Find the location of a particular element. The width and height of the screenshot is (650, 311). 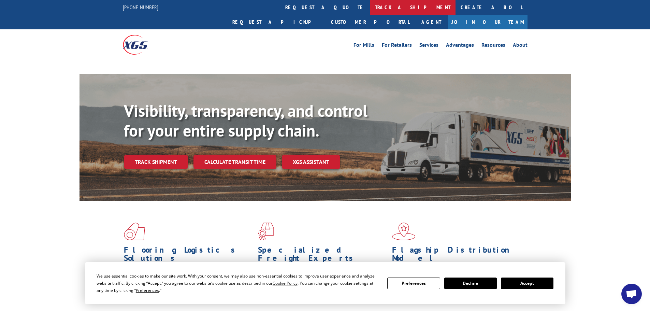

a: For Retailers is located at coordinates (397, 46).